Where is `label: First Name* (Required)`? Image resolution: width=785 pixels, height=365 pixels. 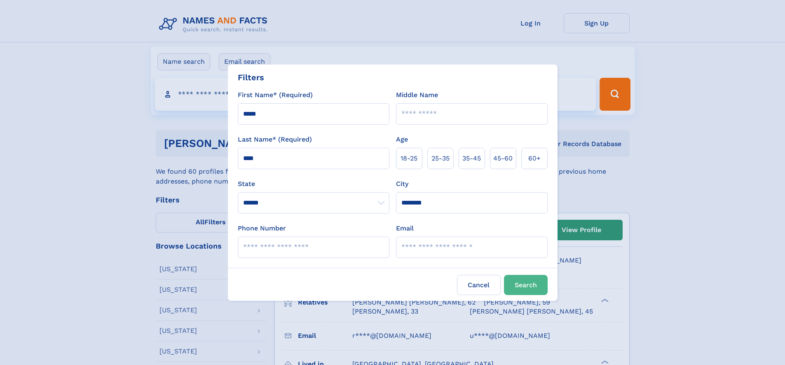 label: First Name* (Required) is located at coordinates (275, 95).